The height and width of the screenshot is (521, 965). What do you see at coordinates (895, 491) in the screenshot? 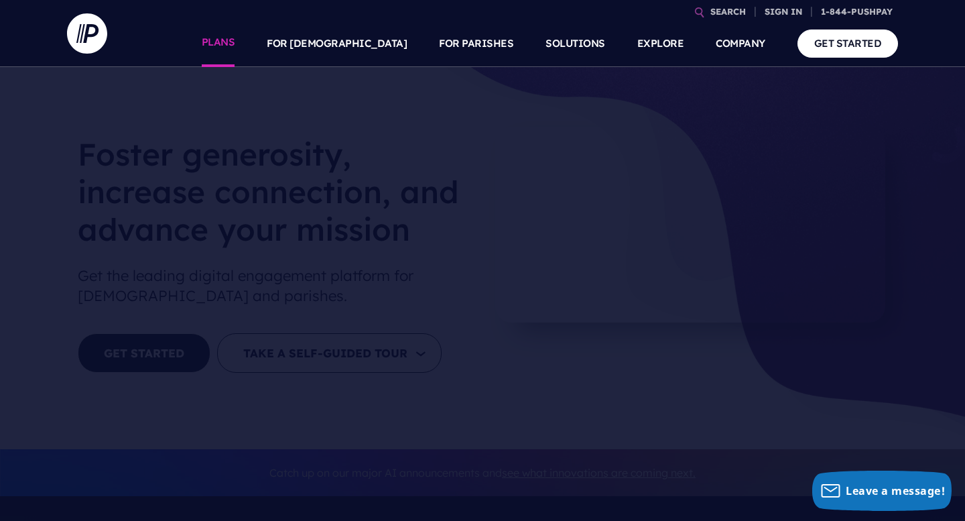
I see `span: Leave a message!` at bounding box center [895, 491].